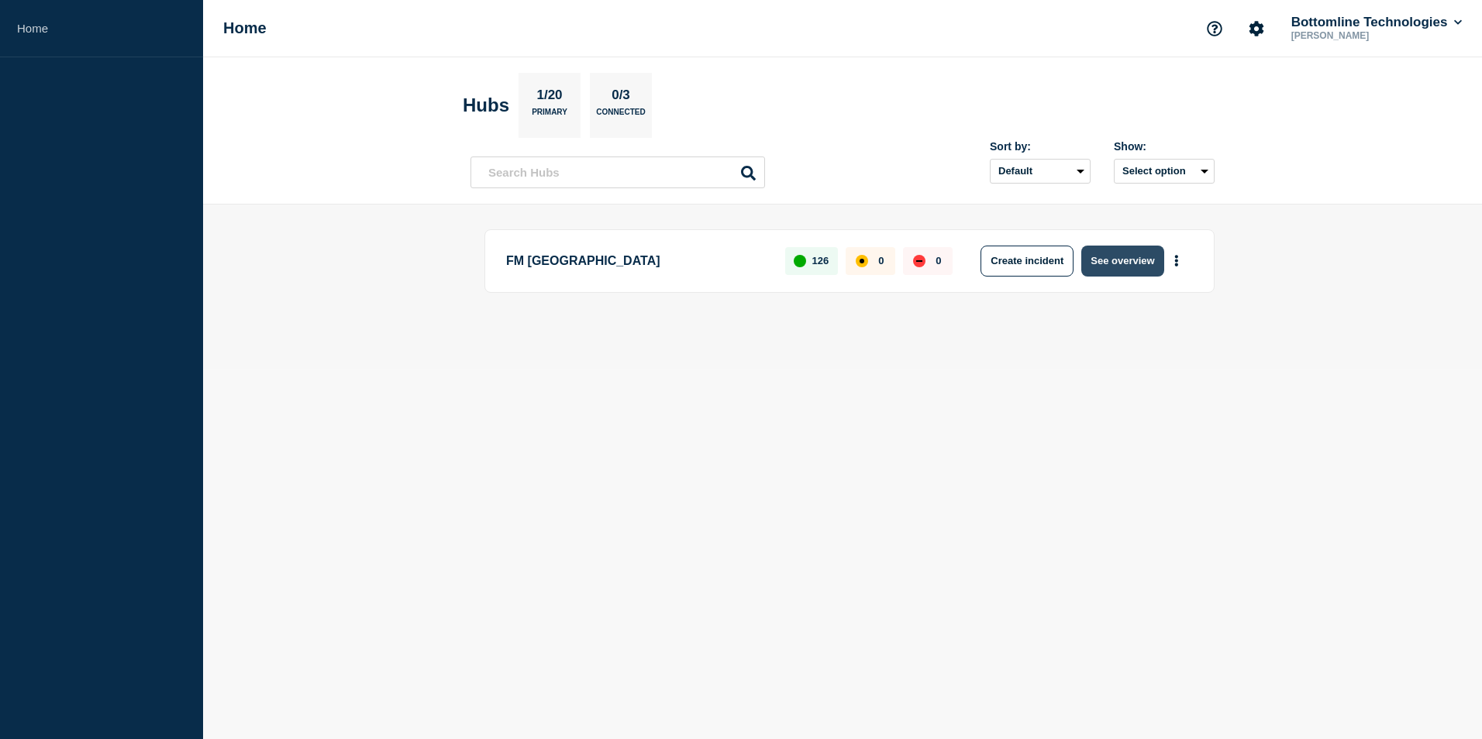 This screenshot has height=739, width=1482. I want to click on h2: Hubs, so click(486, 105).